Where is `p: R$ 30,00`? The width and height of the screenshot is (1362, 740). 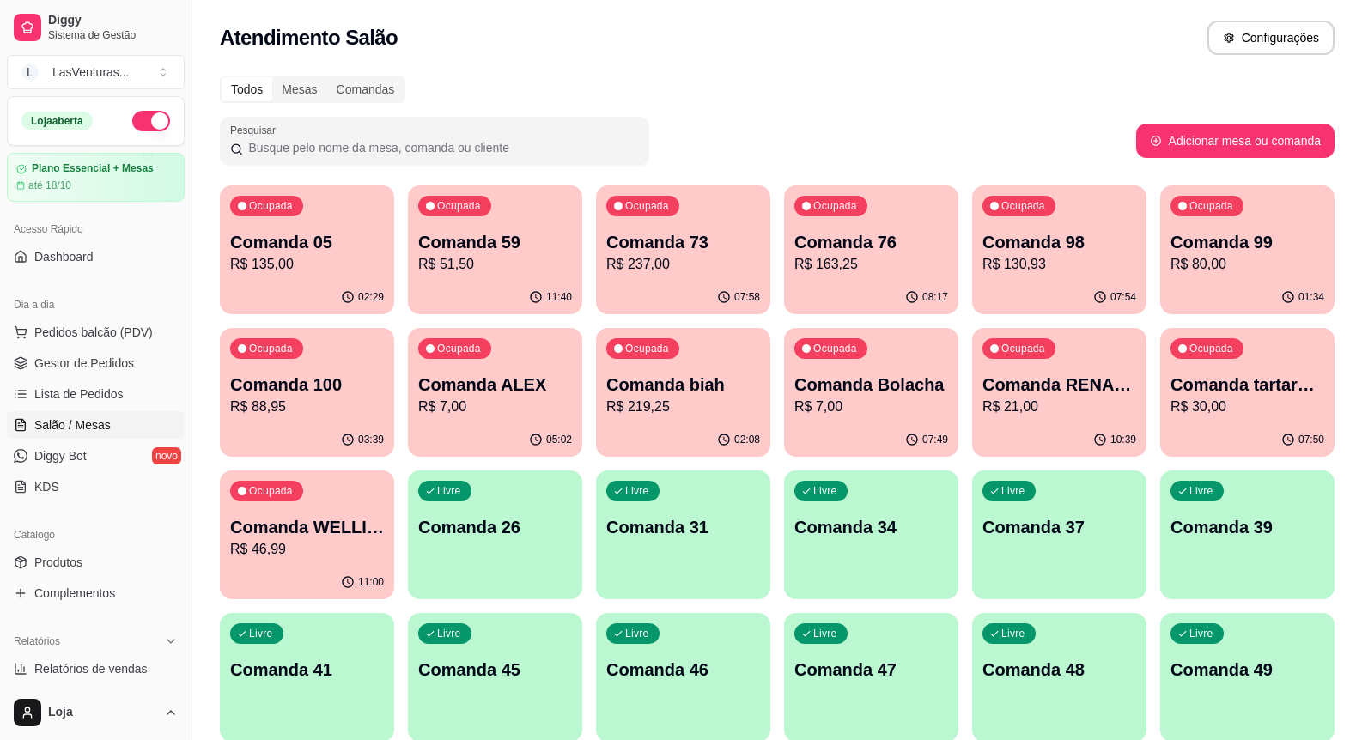
p: R$ 30,00 is located at coordinates (1247, 407).